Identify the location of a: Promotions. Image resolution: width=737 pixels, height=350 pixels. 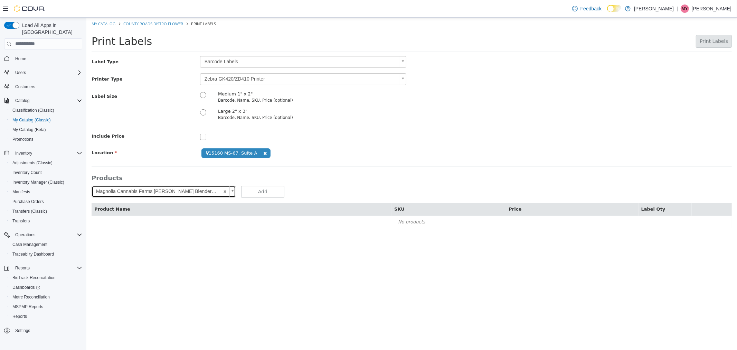
(23, 139).